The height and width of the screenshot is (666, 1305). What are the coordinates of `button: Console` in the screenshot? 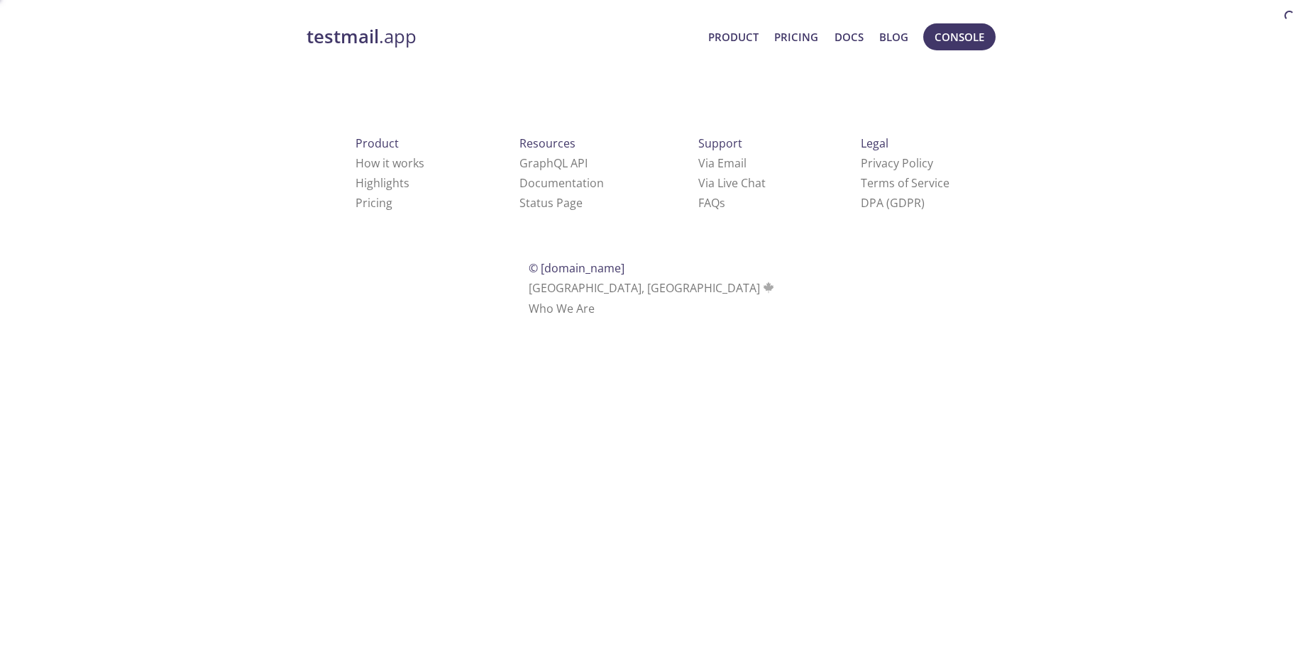 It's located at (959, 37).